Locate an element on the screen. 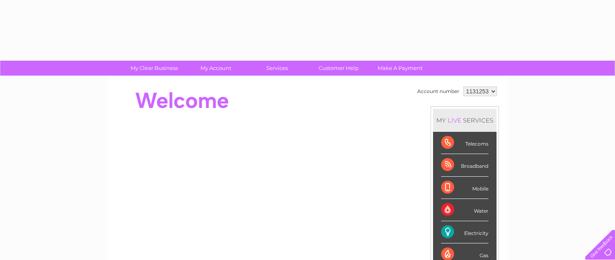  a: Make A Payment is located at coordinates (400, 68).